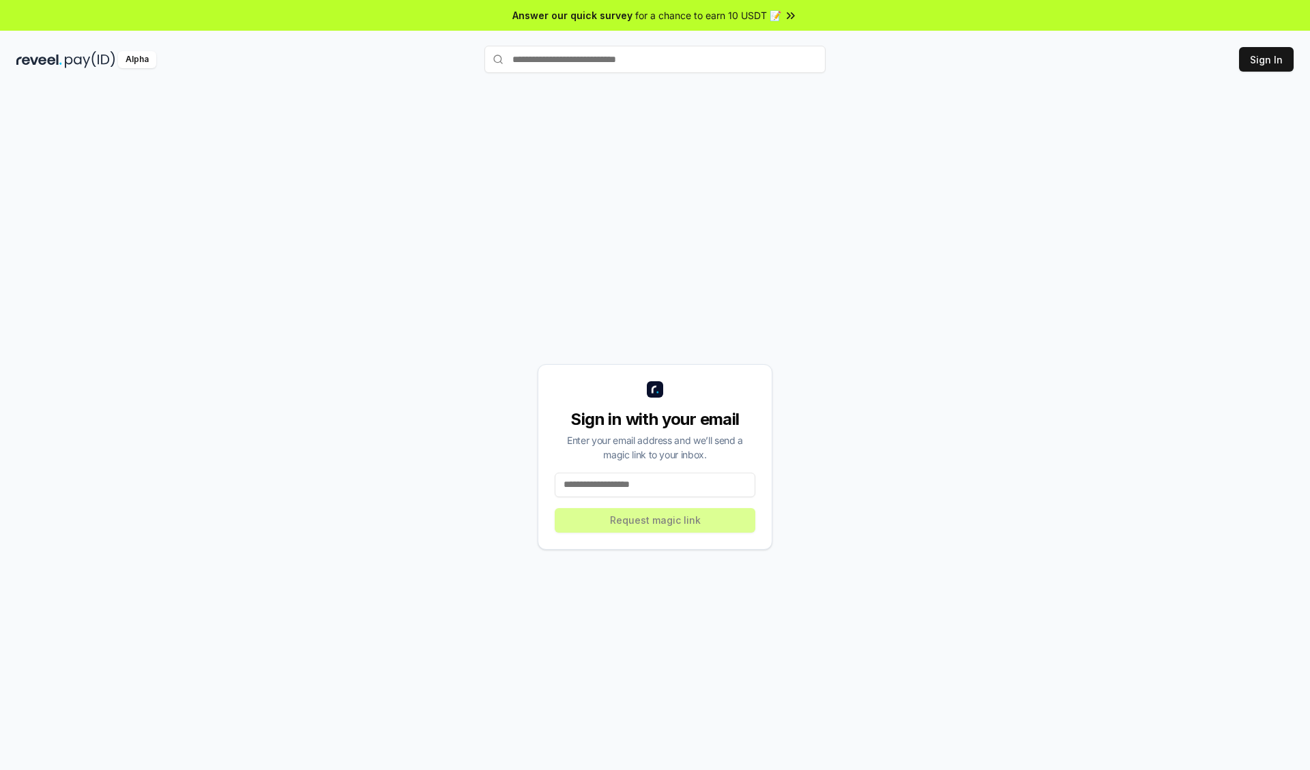  Describe the element at coordinates (655, 448) in the screenshot. I see `div: Enter your email address and we’ll send a magic link to your inbox.` at that location.